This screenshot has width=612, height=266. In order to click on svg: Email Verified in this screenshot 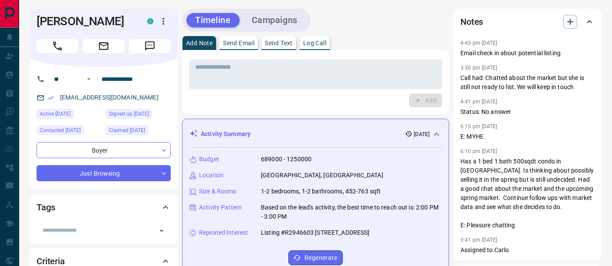, I will do `click(51, 98)`.